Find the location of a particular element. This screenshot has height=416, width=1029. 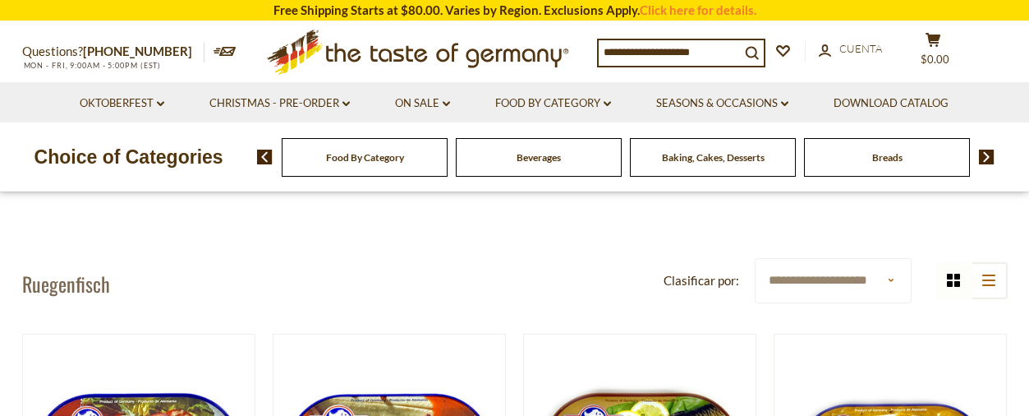

a: Oktoberfest is located at coordinates (122, 104).